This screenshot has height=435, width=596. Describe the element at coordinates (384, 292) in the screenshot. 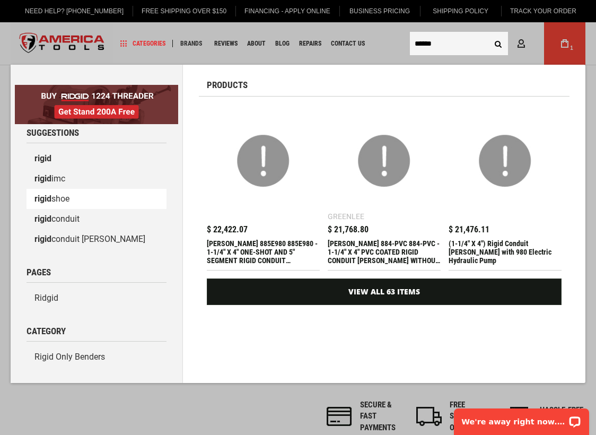

I see `a: View All 63 Items` at that location.